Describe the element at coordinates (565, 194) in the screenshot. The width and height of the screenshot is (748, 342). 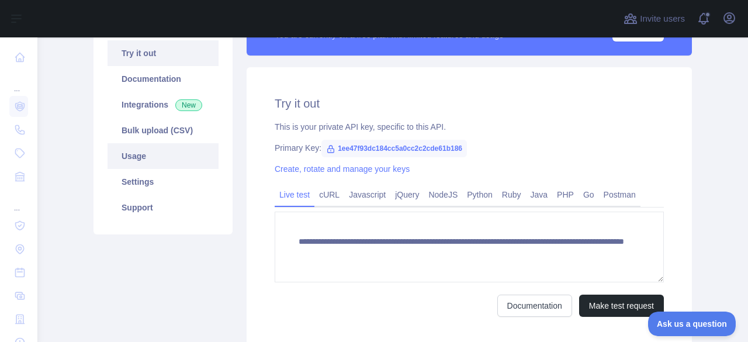
I see `a: PHP` at that location.